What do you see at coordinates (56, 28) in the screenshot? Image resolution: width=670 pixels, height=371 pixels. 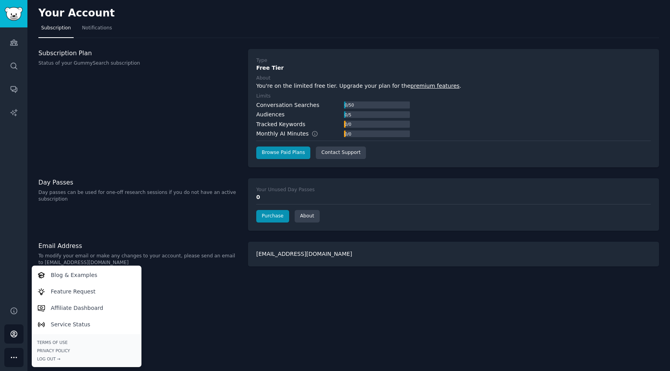 I see `span: Subscription` at bounding box center [56, 28].